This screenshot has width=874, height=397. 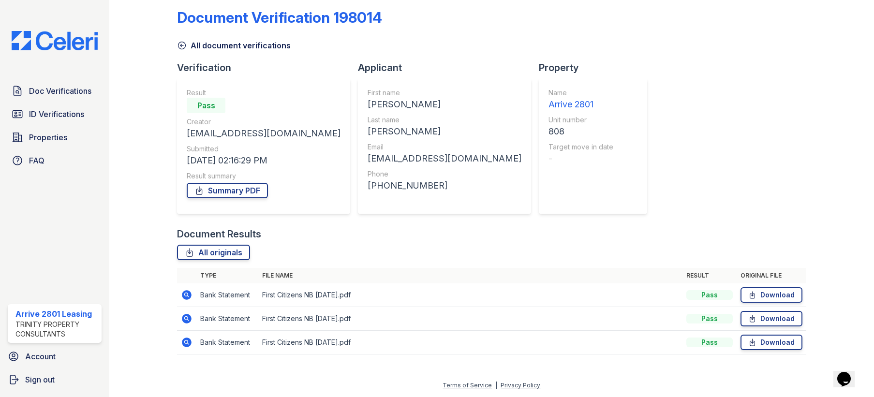 What do you see at coordinates (40, 380) in the screenshot?
I see `span: Sign out` at bounding box center [40, 380].